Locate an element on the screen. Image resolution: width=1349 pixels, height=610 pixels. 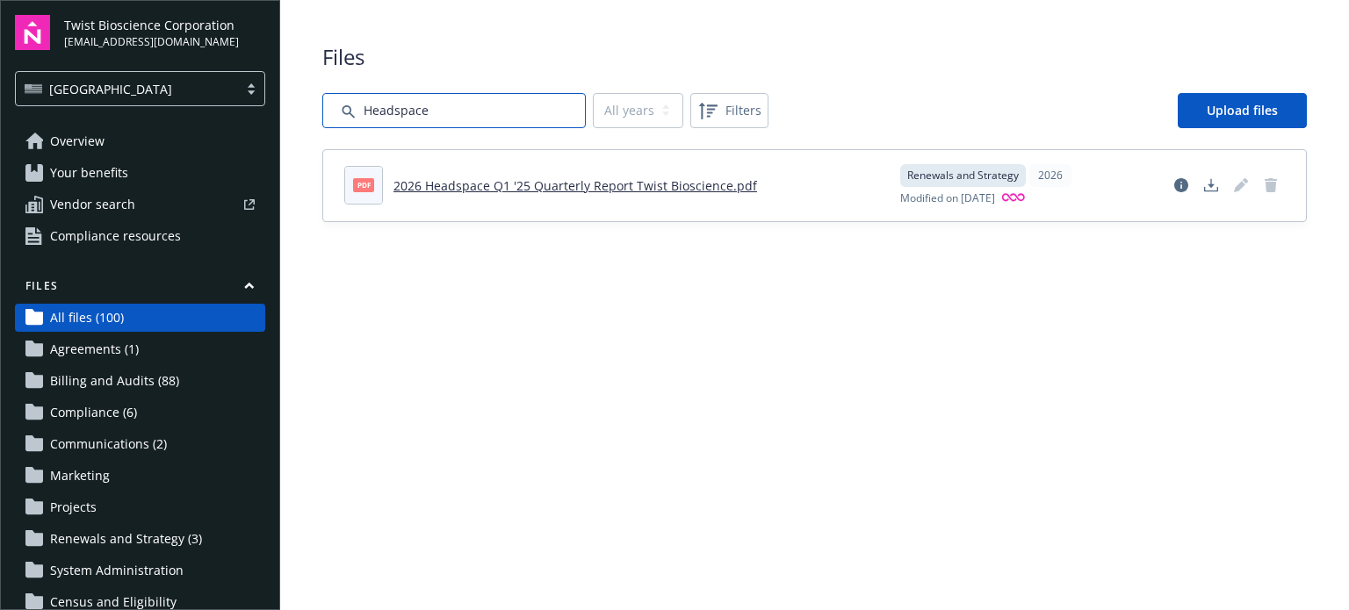
a: 2026 Headspace Q1 '25 Quarterly Report Twist Bioscience.pdf is located at coordinates (575, 185).